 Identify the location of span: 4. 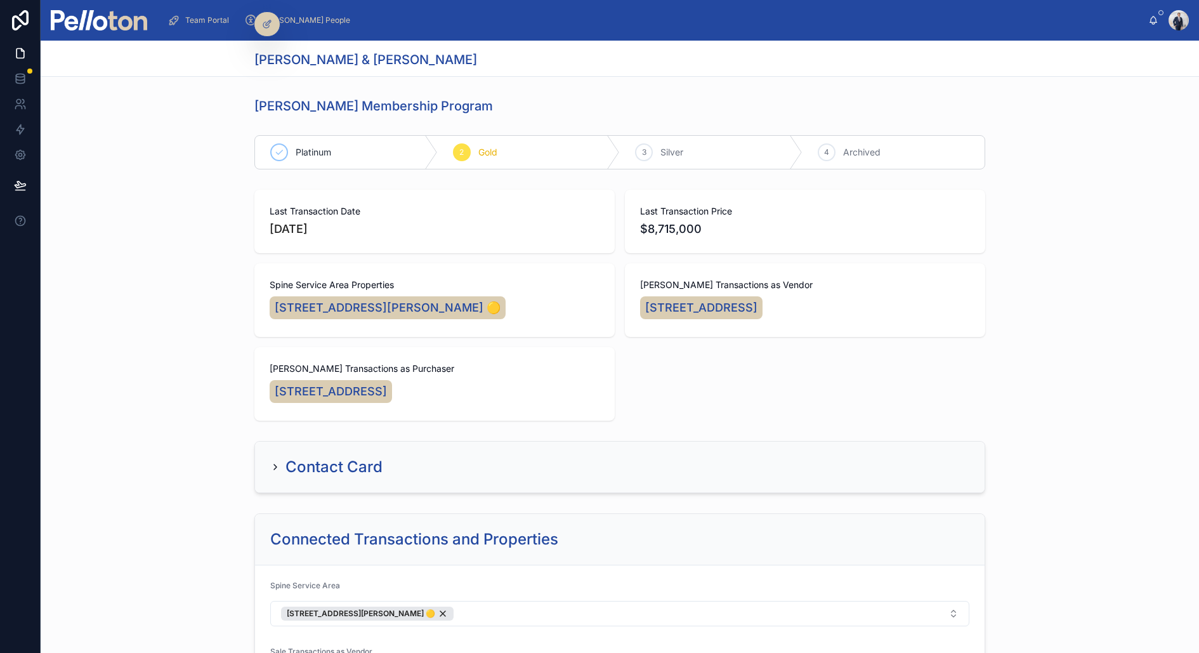
(826, 152).